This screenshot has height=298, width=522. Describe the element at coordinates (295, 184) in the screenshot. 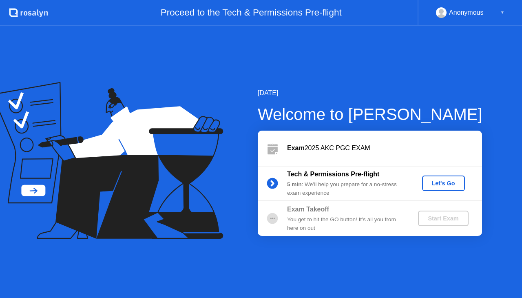

I see `b: 5 min` at that location.